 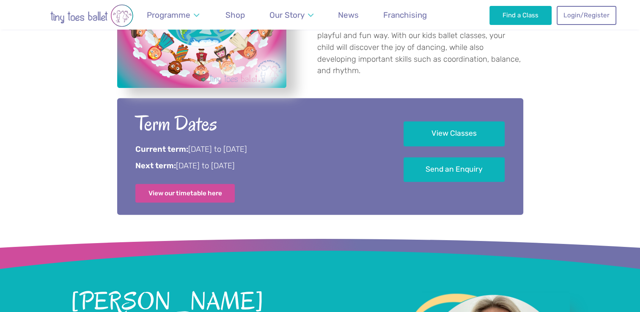 What do you see at coordinates (161, 149) in the screenshot?
I see `strong: Current term:` at bounding box center [161, 149].